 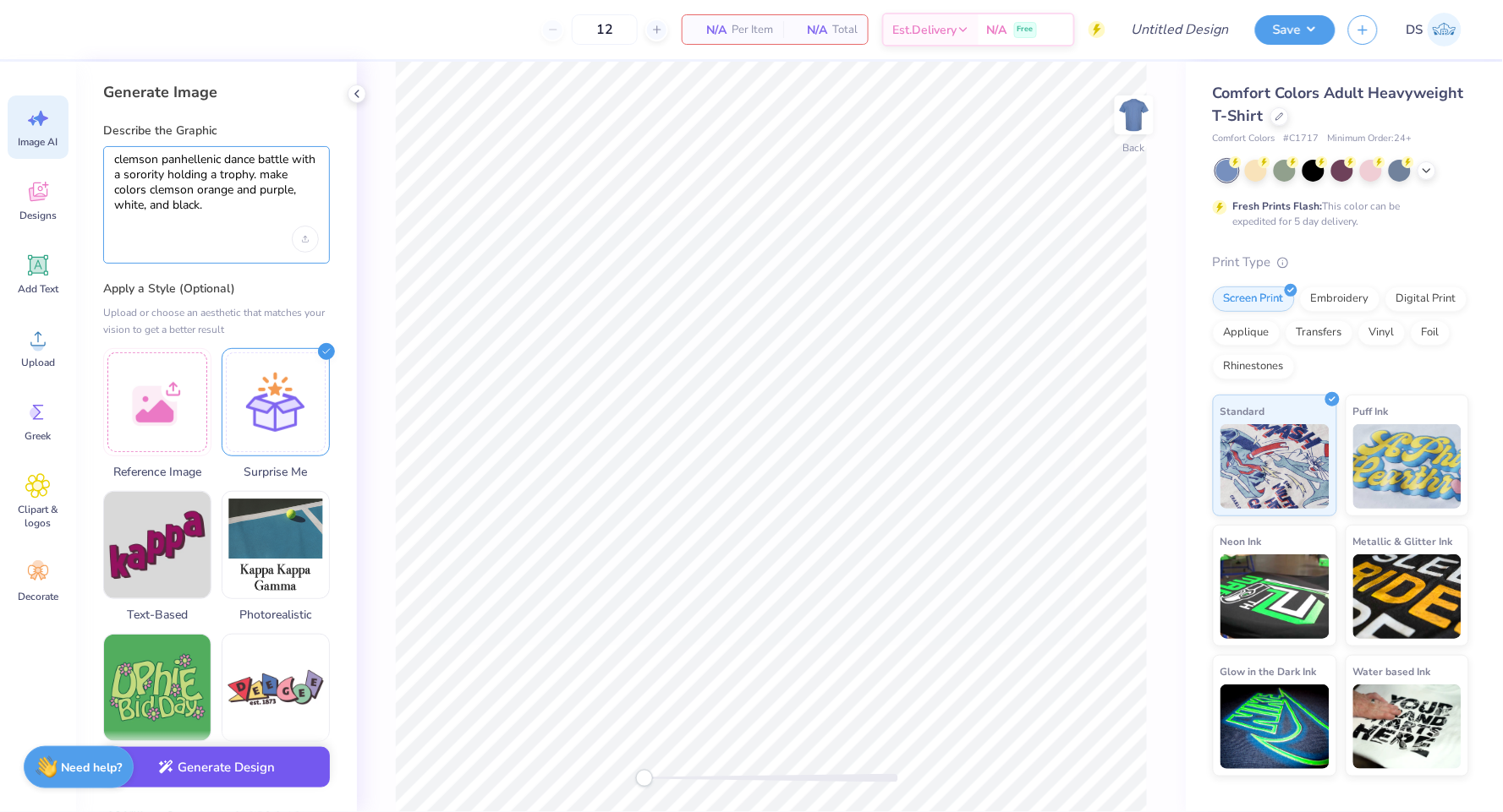 What do you see at coordinates (92, 767) in the screenshot?
I see `strong: Need help?` at bounding box center [92, 767].